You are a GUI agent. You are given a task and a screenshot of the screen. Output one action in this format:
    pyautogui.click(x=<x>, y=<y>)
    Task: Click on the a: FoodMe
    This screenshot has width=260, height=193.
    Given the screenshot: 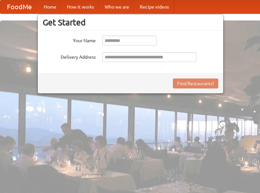 What is the action you would take?
    pyautogui.click(x=19, y=7)
    